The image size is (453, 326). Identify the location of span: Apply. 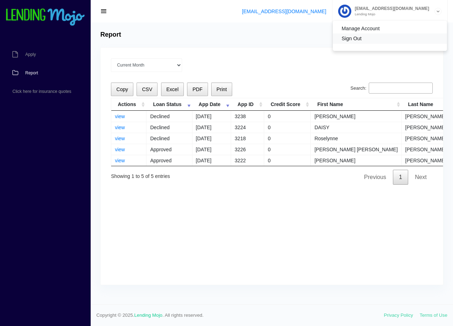
(31, 54).